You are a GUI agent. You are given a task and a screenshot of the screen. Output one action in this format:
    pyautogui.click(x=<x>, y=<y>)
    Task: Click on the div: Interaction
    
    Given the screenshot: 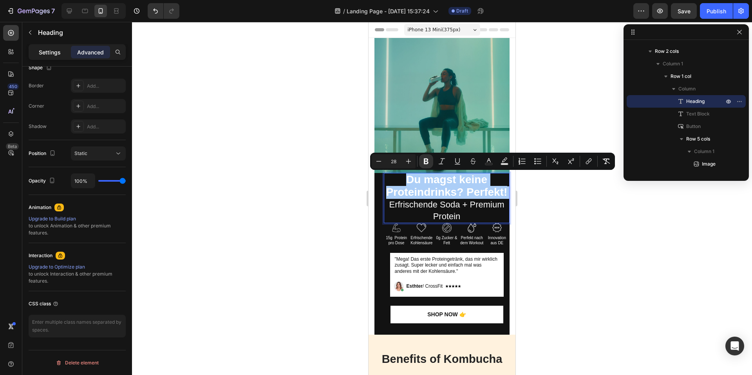 What is the action you would take?
    pyautogui.click(x=40, y=256)
    